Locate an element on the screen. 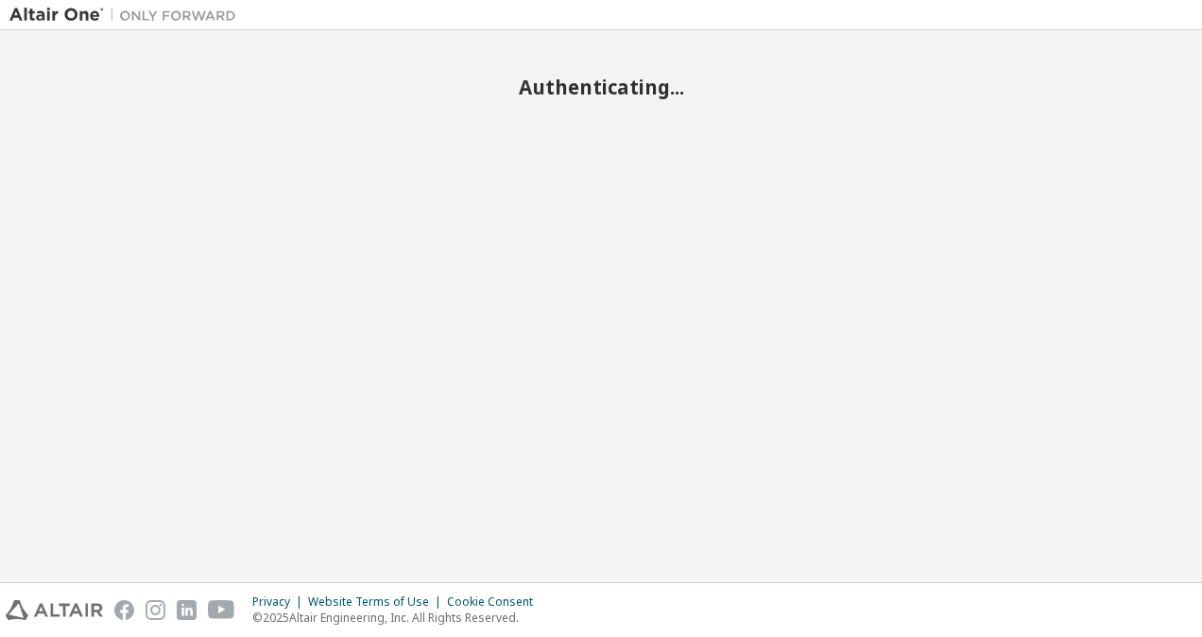  div: Privacy is located at coordinates (280, 602).